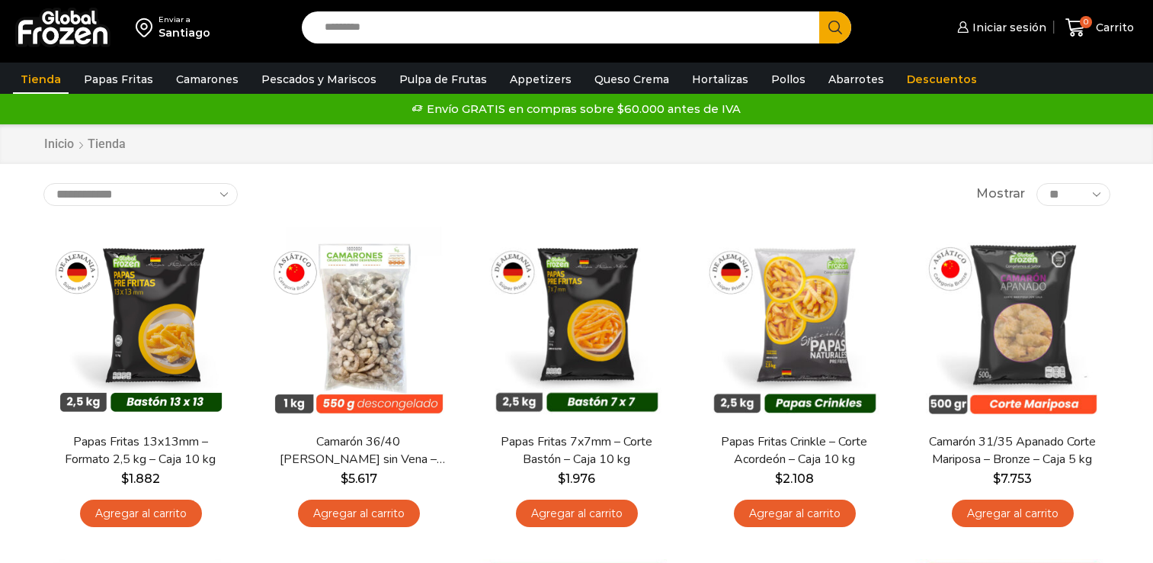 This screenshot has height=563, width=1153. Describe the element at coordinates (1013, 513) in the screenshot. I see `a: Agregar al carrito: “Camarón 31/35 Apanado Corte Mariposa - Bronze - Caja 5 kg”` at that location.